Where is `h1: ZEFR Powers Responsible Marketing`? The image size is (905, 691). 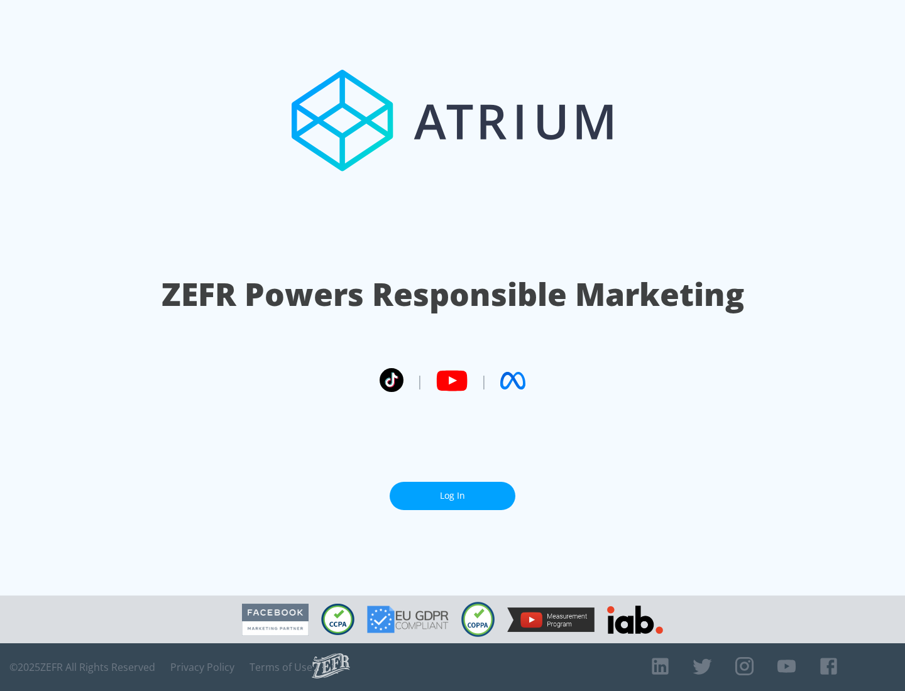 h1: ZEFR Powers Responsible Marketing is located at coordinates (452, 294).